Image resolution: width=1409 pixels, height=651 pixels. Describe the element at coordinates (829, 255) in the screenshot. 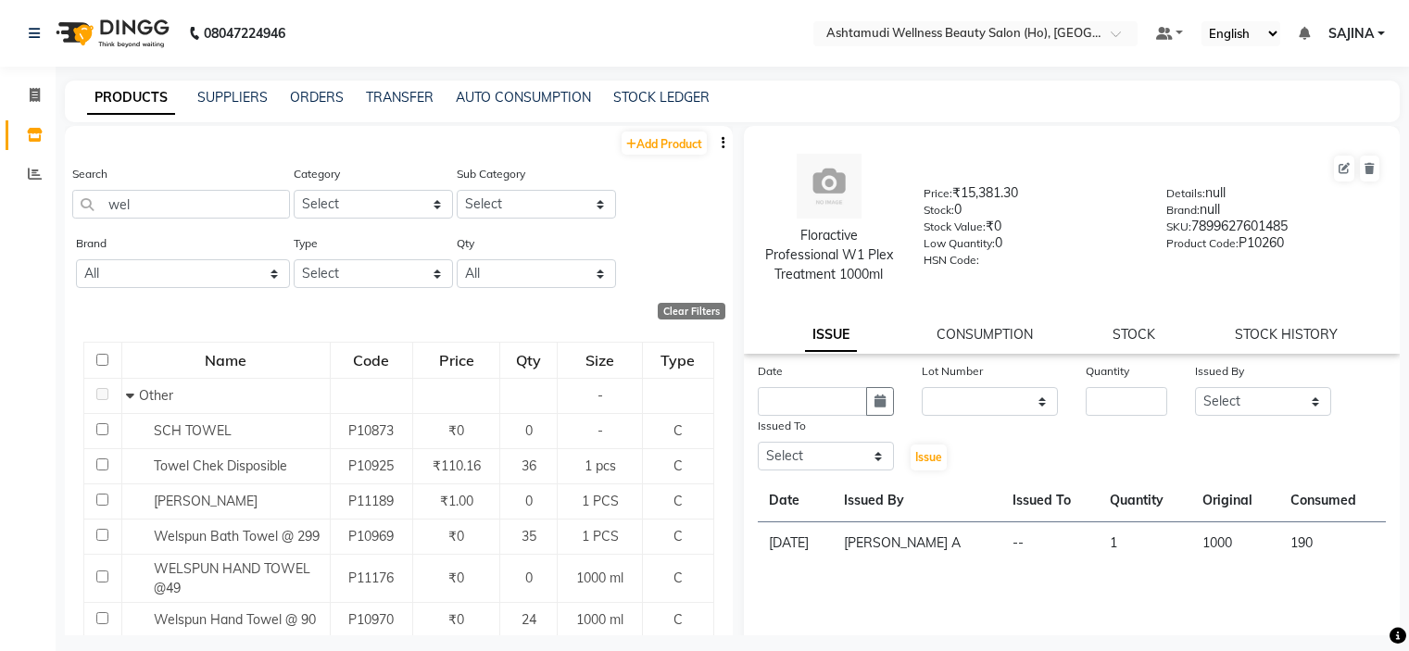

I see `div: Floractive Professional W1 Plex Treatment 1000ml` at that location.